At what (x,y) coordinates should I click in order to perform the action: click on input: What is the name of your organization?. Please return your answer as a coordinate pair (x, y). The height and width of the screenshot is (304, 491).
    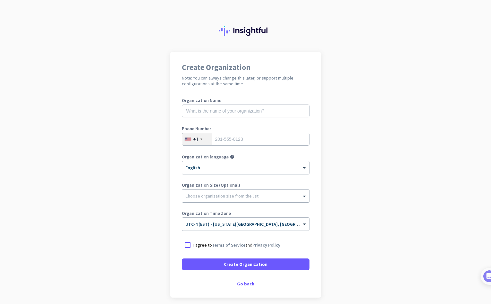
    Looking at the image, I should click on (246, 111).